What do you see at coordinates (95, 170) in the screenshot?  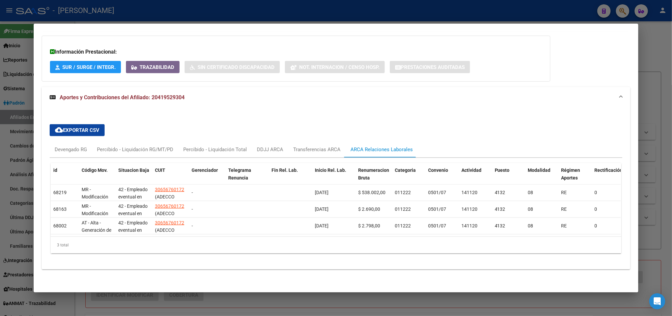 I see `span: Código Mov.` at bounding box center [95, 170].